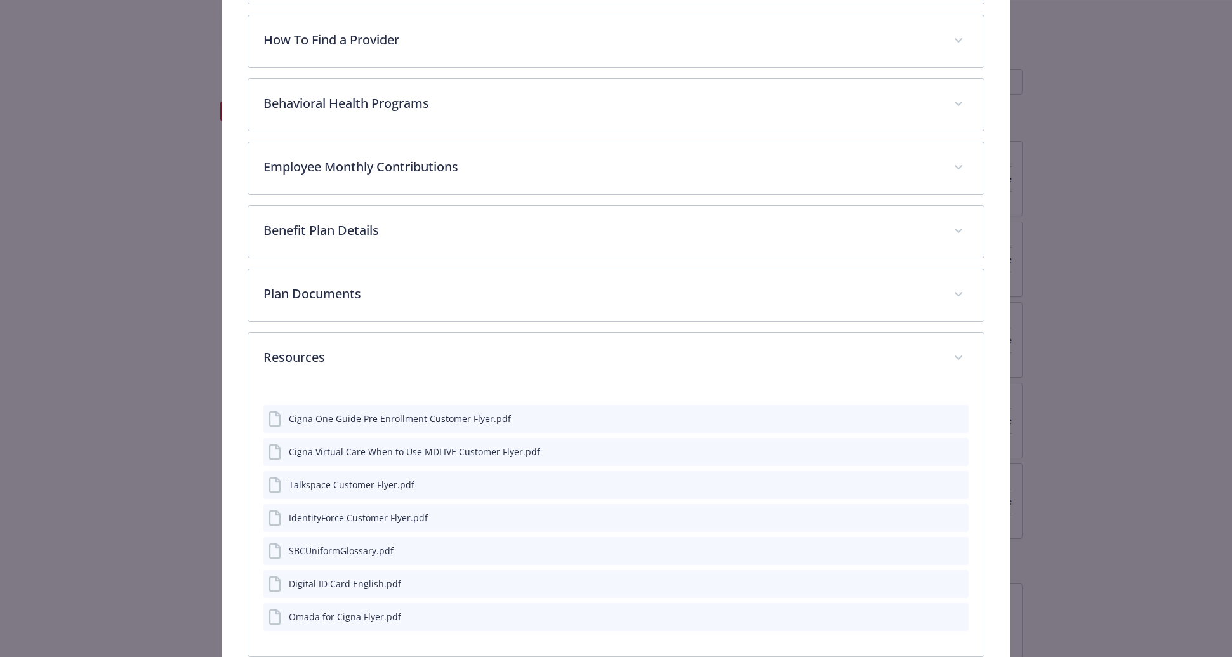 This screenshot has height=657, width=1232. I want to click on div: Omada for Cigna Flyer.pdf, so click(345, 616).